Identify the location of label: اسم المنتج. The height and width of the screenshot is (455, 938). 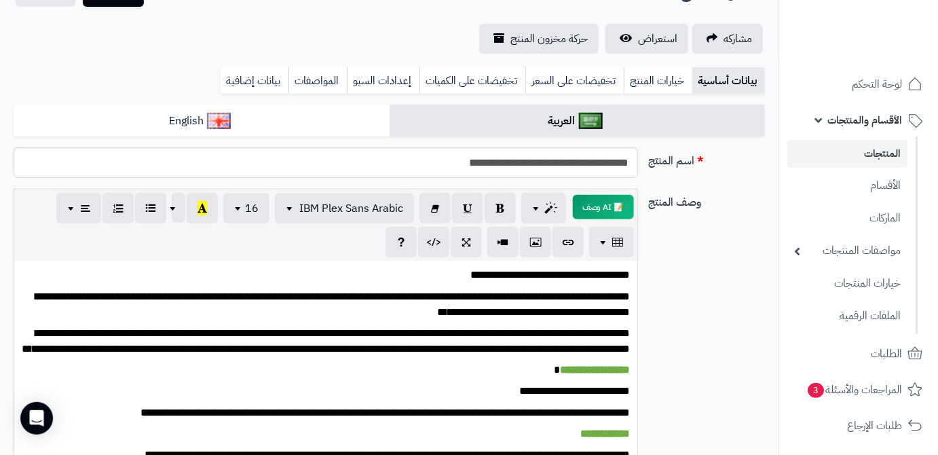
(707, 158).